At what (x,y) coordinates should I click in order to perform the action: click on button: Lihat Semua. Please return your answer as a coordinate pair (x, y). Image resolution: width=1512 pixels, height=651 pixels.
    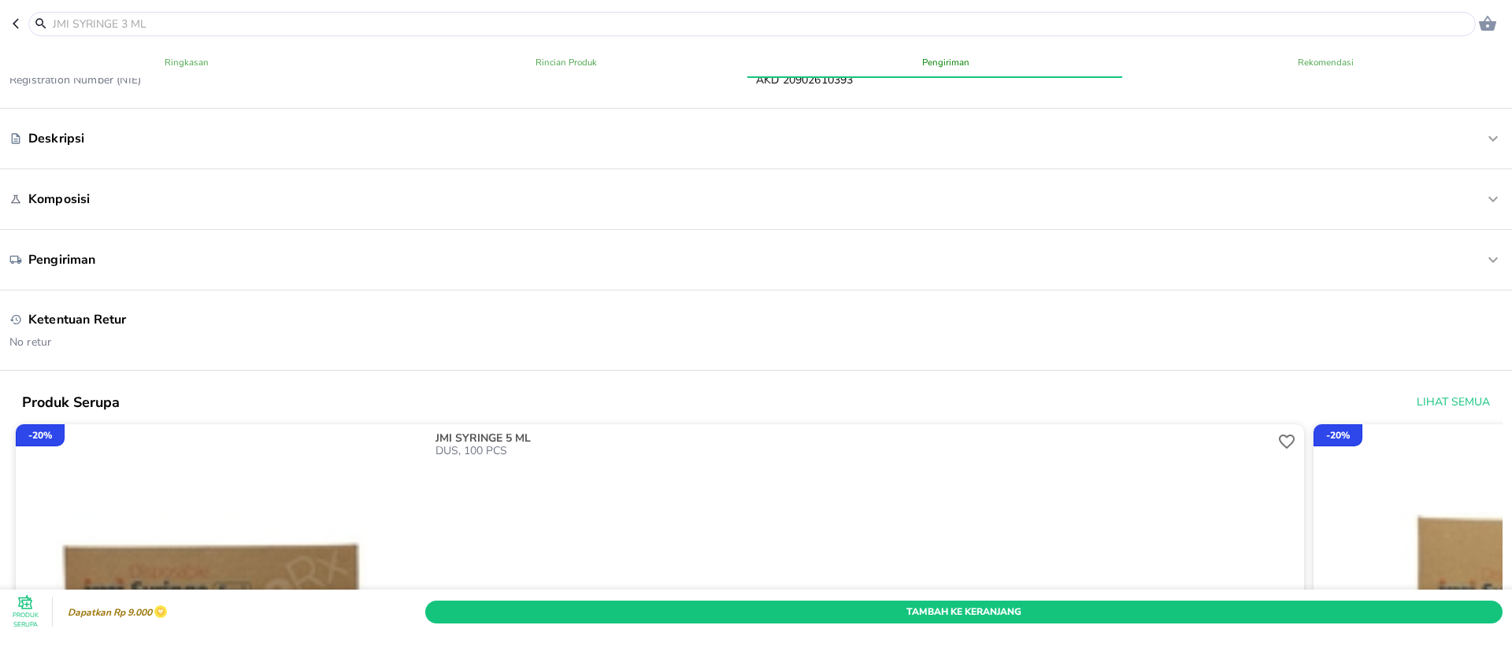
    Looking at the image, I should click on (1451, 402).